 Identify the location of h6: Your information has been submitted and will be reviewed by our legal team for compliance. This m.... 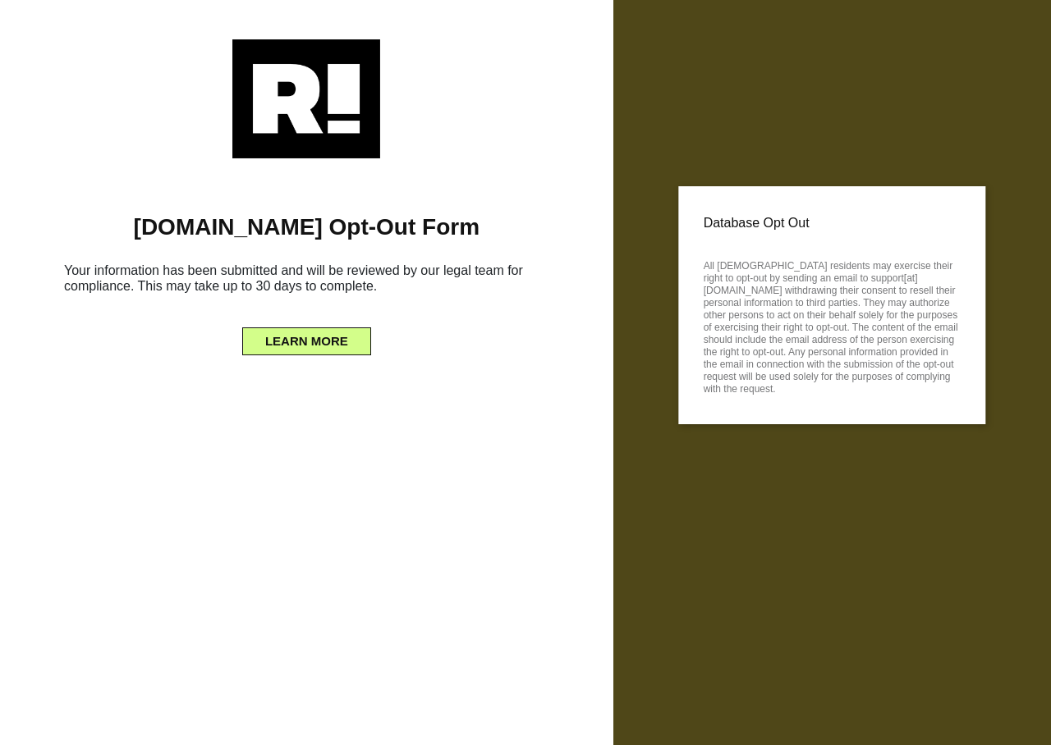
(306, 282).